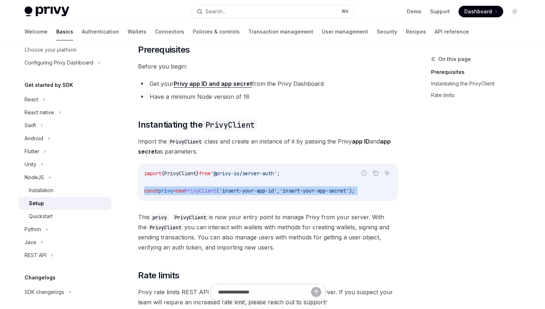 The width and height of the screenshot is (545, 309). Describe the element at coordinates (205, 173) in the screenshot. I see `span: from` at that location.